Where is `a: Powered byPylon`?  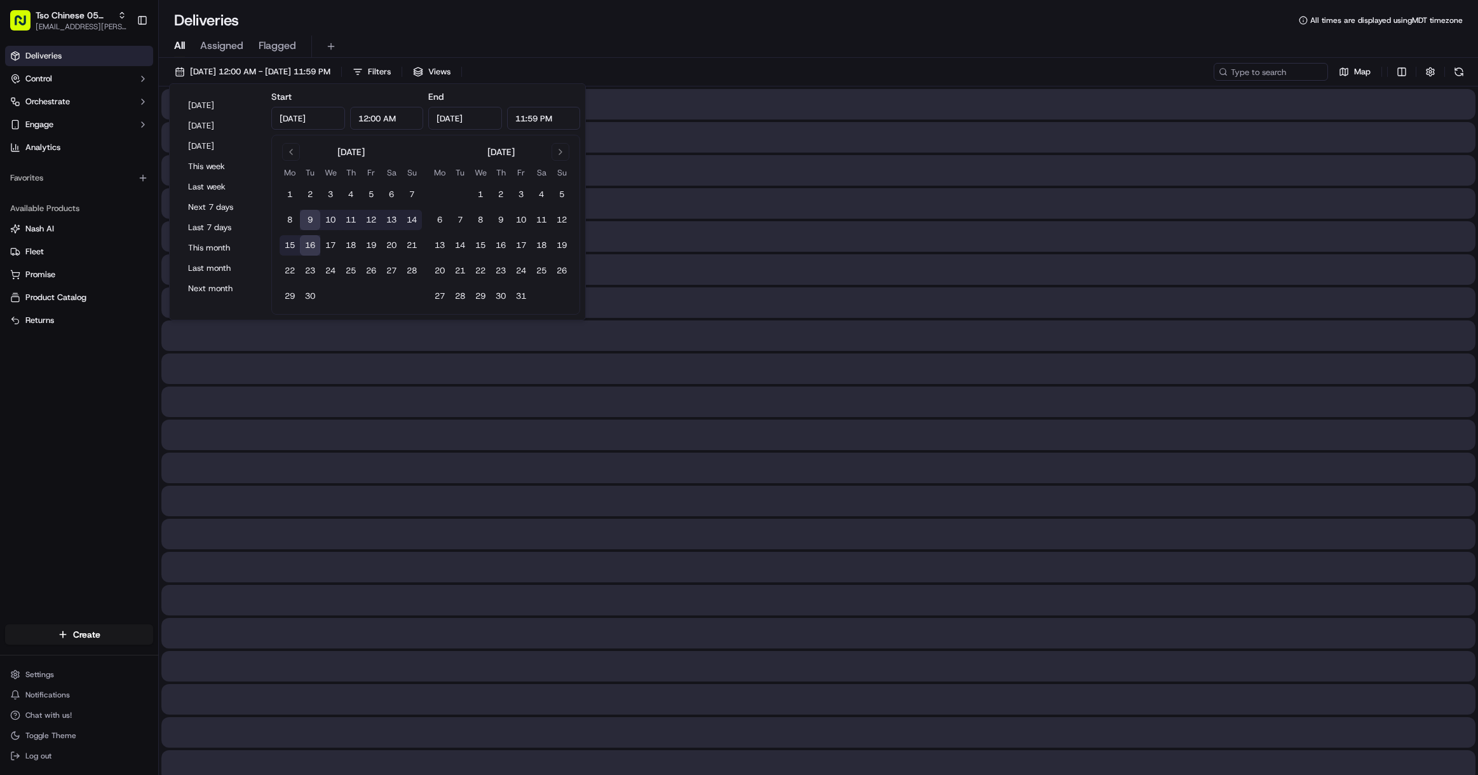 a: Powered byPylon is located at coordinates (121, 220).